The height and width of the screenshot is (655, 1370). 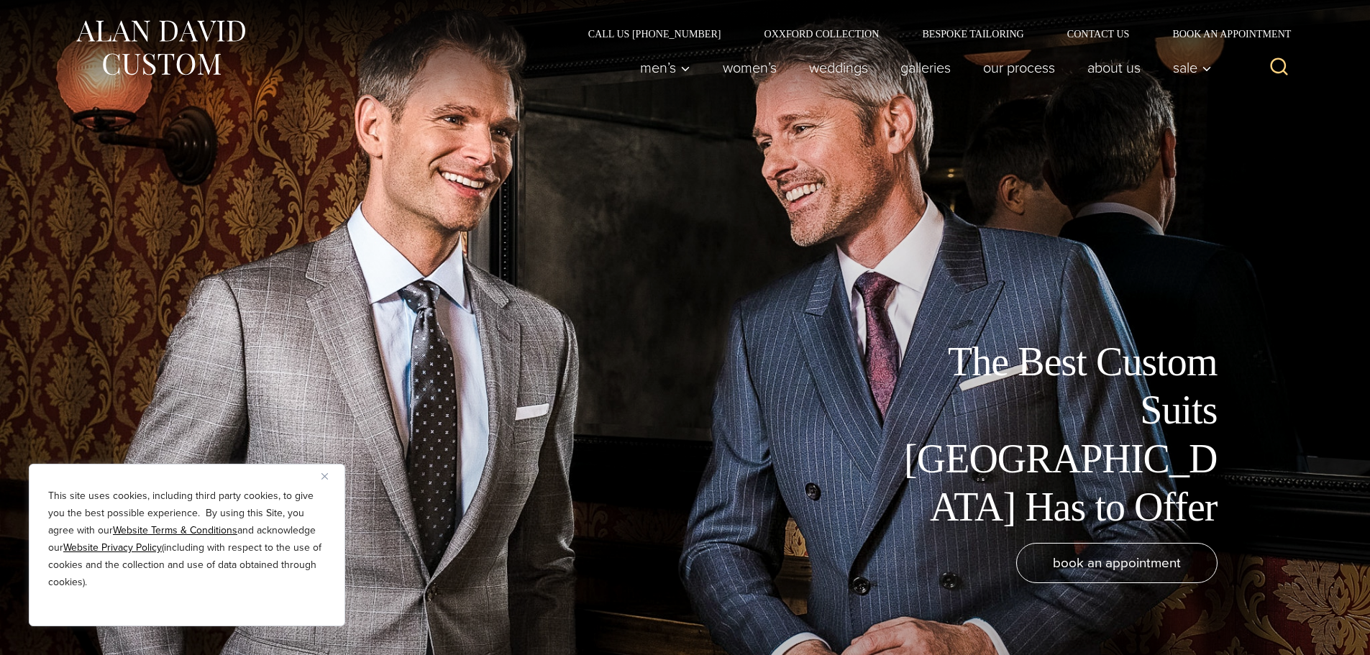 I want to click on u: Website Terms & Conditions, so click(x=175, y=530).